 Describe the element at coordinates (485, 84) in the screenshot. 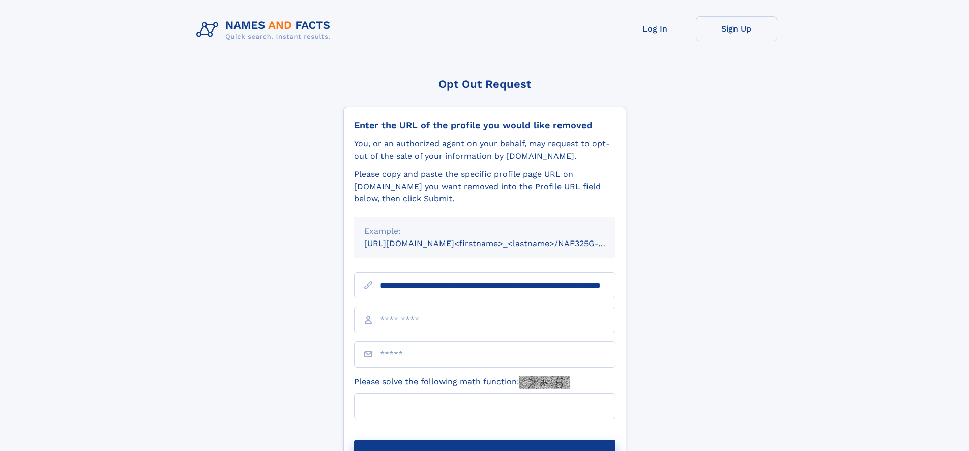

I see `div: Opt Out Request` at that location.